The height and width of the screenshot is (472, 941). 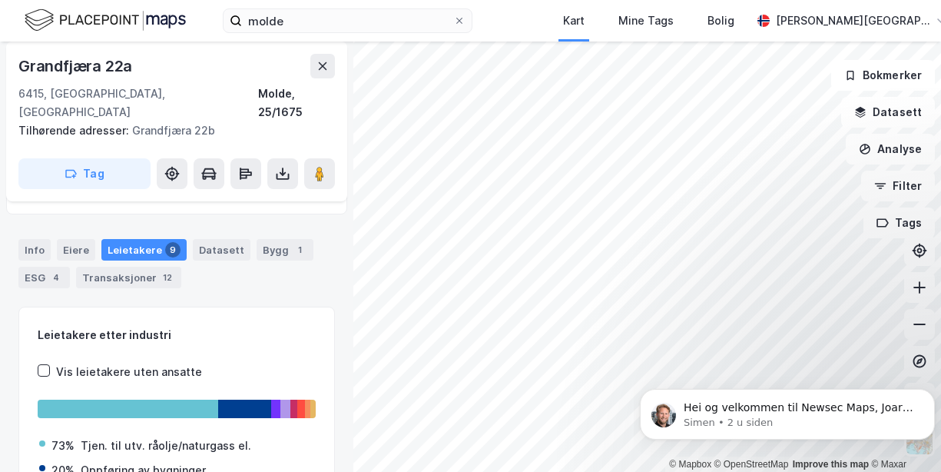 I want to click on a: Mapbox, so click(x=690, y=464).